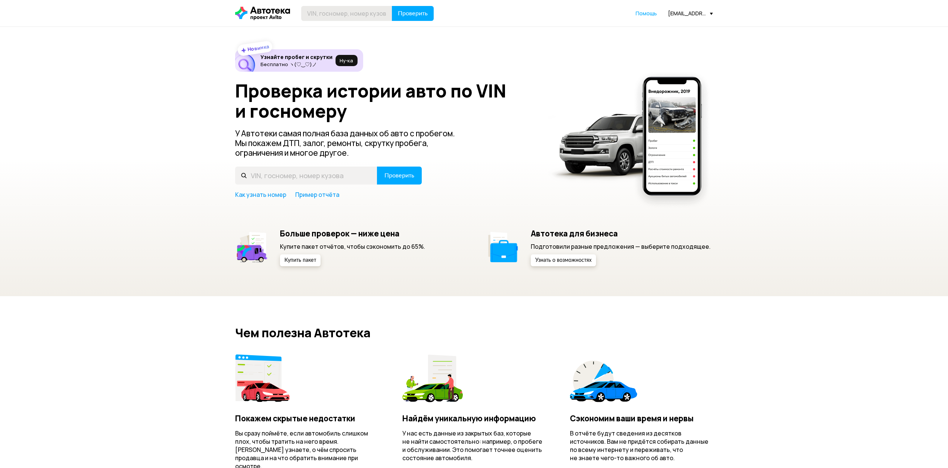  I want to click on h1: Проверка истории авто по VIN и госномеру, so click(387, 101).